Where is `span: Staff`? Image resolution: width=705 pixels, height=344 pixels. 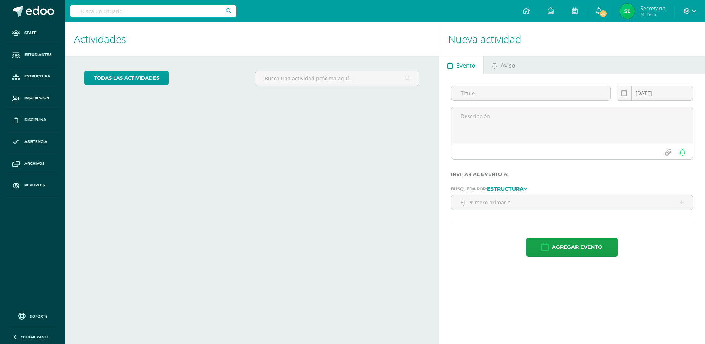
span: Staff is located at coordinates (30, 33).